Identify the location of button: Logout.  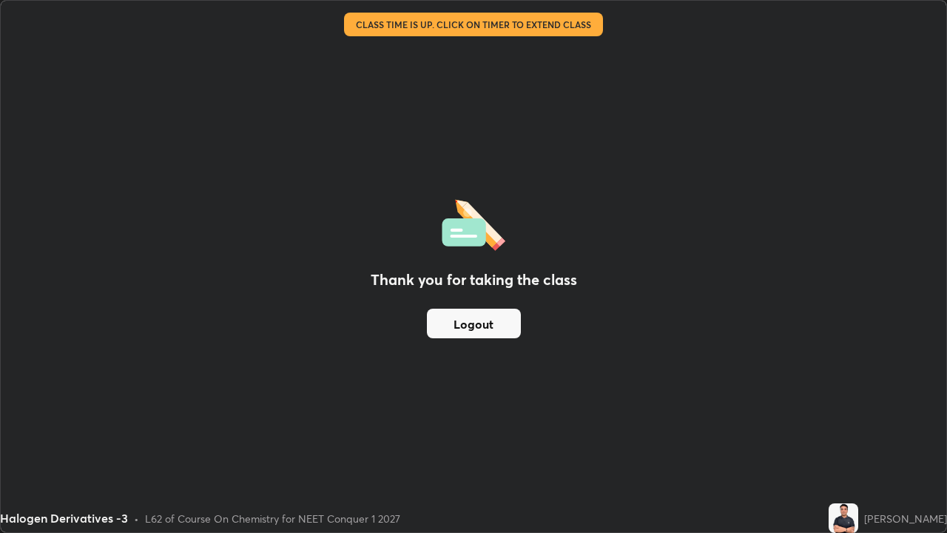
(474, 323).